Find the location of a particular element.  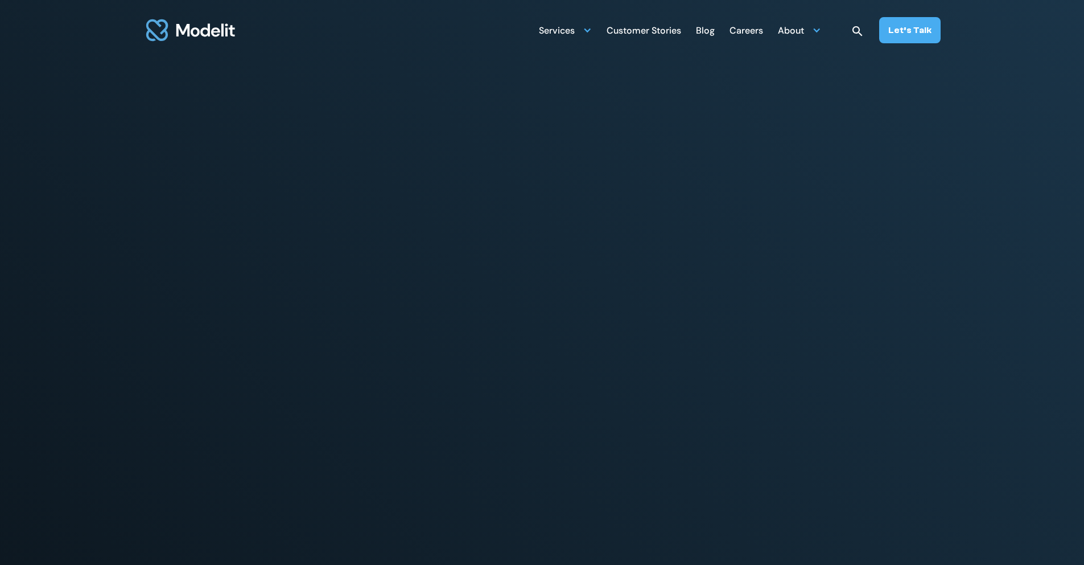

a: Customer Stories is located at coordinates (644, 30).